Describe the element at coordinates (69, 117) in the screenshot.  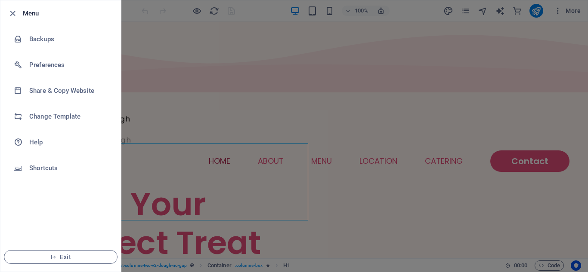
I see `h6: Change Template` at that location.